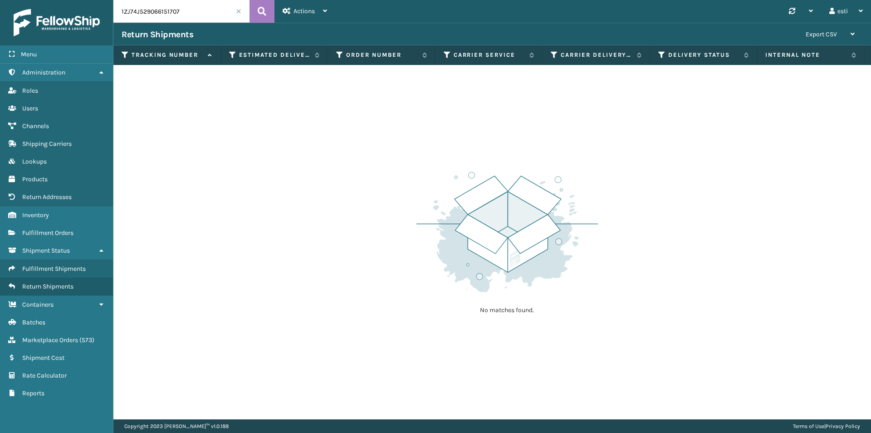 The width and height of the screenshot is (871, 433). Describe the element at coordinates (158, 34) in the screenshot. I see `h3: Return Shipments` at that location.